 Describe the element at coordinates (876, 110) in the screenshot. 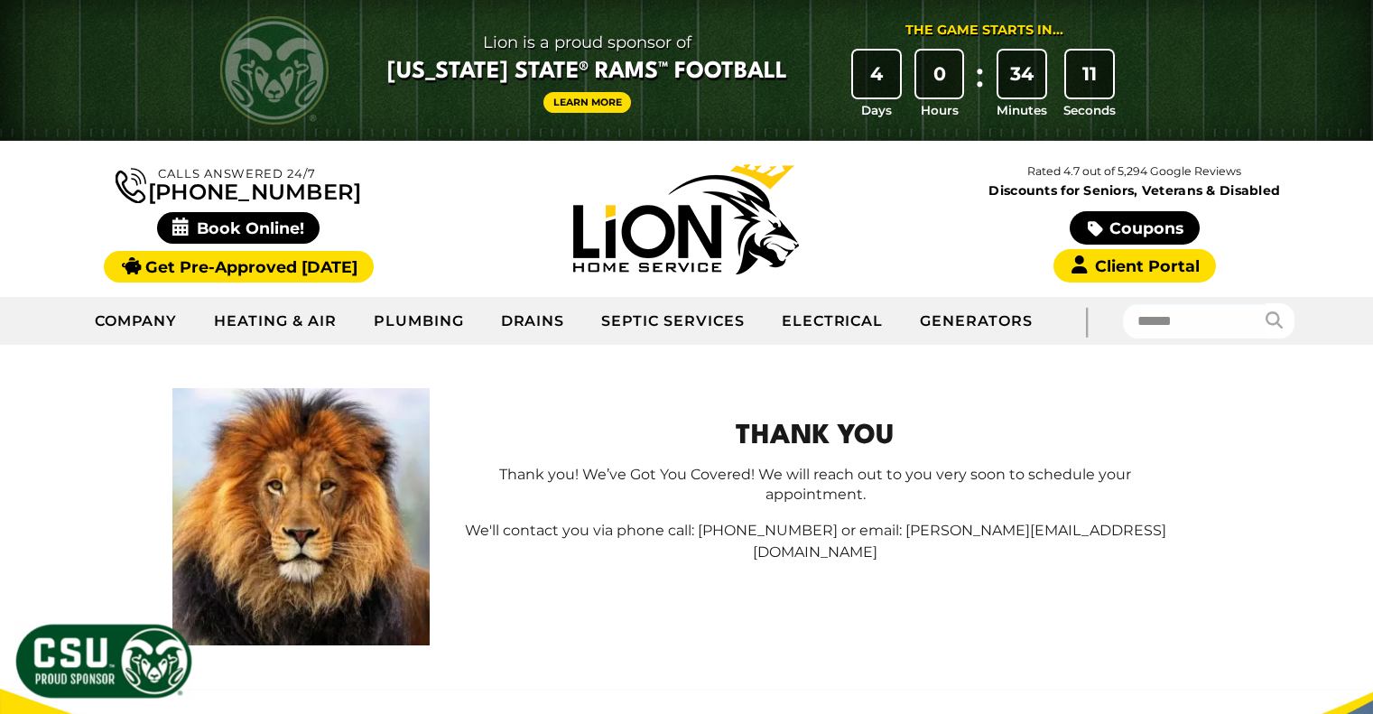

I see `span: Days` at that location.